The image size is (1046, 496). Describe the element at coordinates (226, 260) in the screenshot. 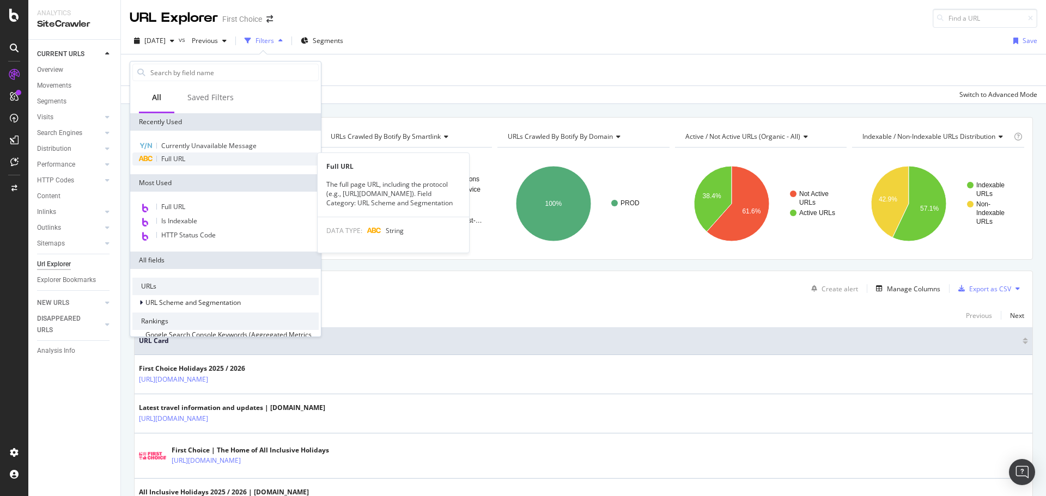

I see `div: All fields` at that location.